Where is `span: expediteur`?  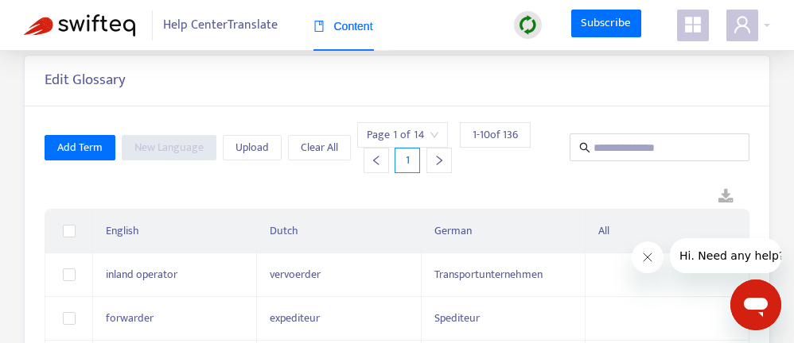 span: expediteur is located at coordinates (294, 318).